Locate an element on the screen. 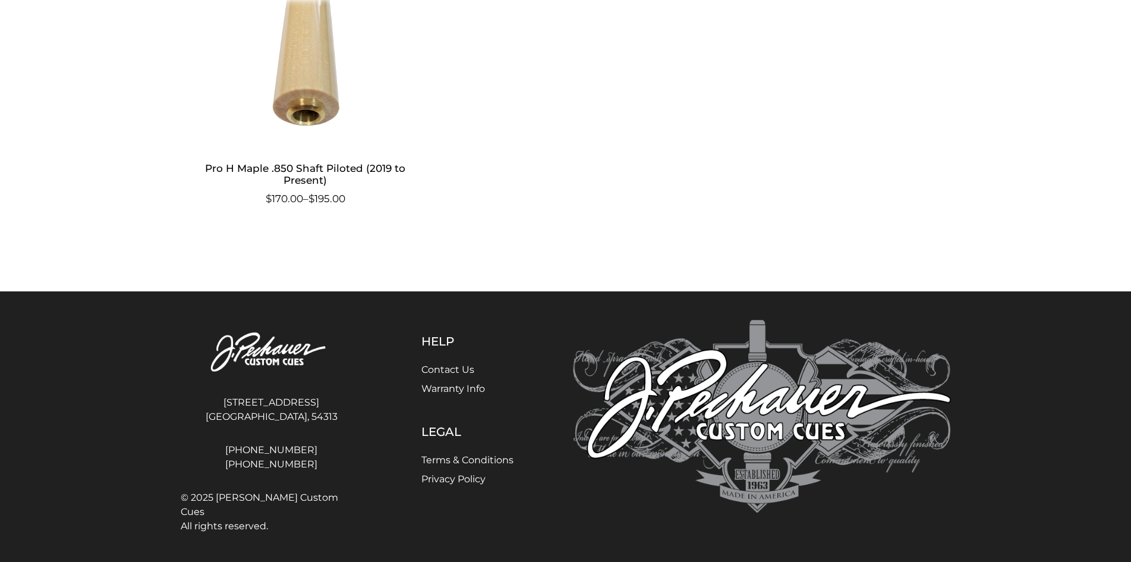 The height and width of the screenshot is (562, 1131). bdi: 170.00 is located at coordinates (284, 199).